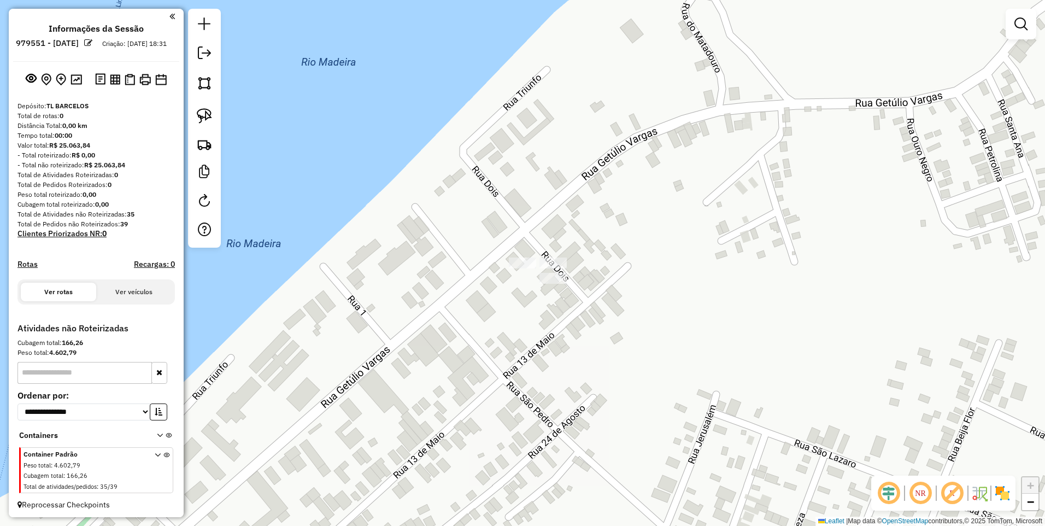 Image resolution: width=1045 pixels, height=526 pixels. I want to click on div: Atividade não roteirizada - PANIFICADORA BIANCA, so click(553, 278).